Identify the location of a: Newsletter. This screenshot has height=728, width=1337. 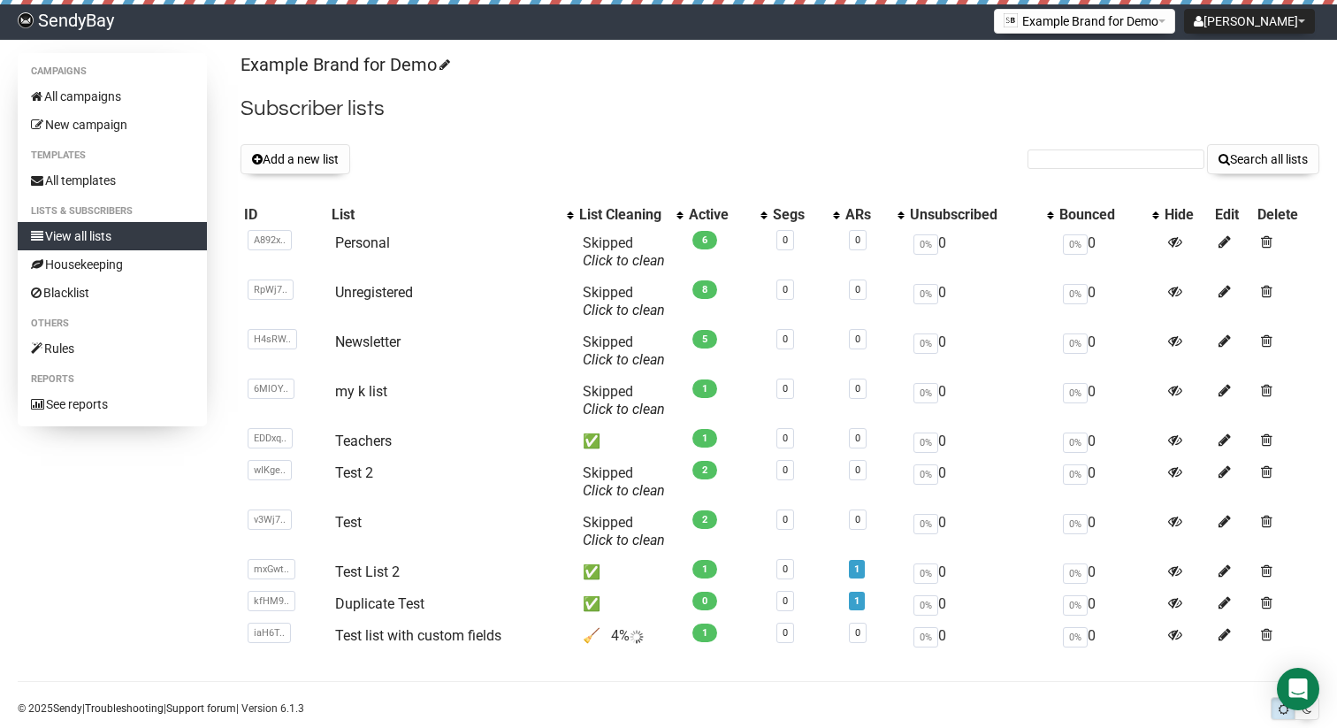
(368, 341).